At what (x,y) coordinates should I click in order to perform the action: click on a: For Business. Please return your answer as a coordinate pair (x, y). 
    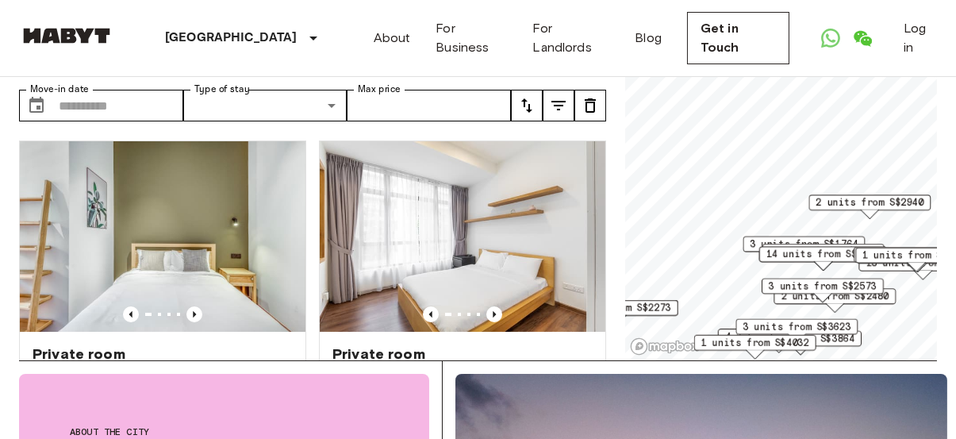
    Looking at the image, I should click on (471, 38).